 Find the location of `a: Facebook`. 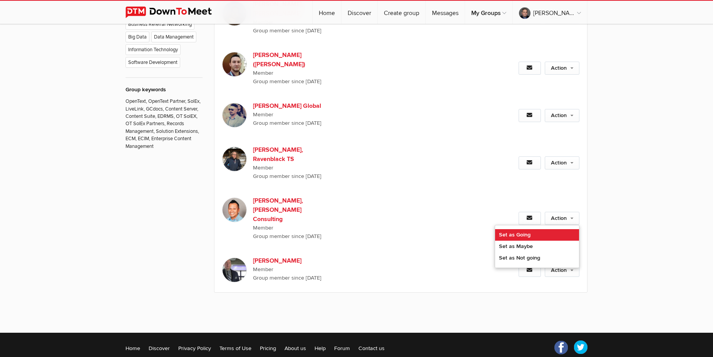

a: Facebook is located at coordinates (561, 347).